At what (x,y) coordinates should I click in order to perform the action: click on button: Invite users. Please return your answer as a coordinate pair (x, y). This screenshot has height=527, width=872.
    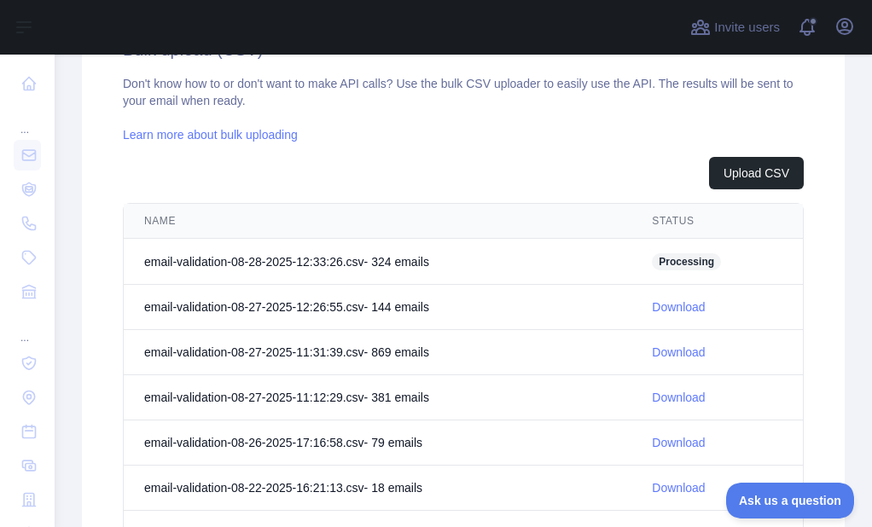
    Looking at the image, I should click on (734, 27).